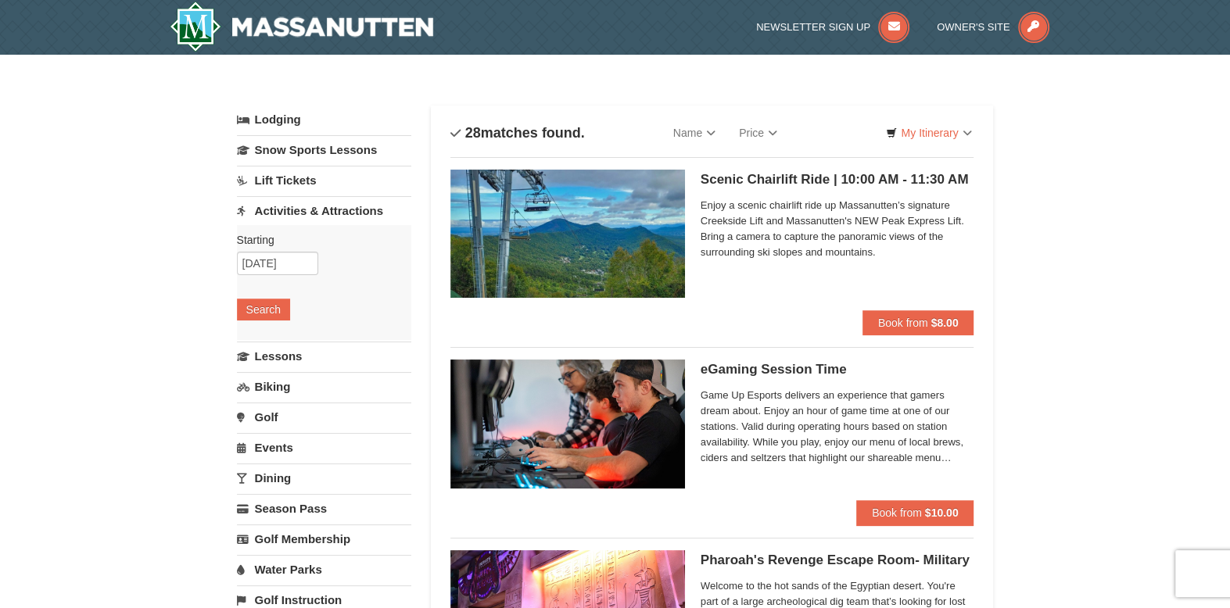 The width and height of the screenshot is (1230, 608). Describe the element at coordinates (915, 513) in the screenshot. I see `button: Book from $10.00` at that location.